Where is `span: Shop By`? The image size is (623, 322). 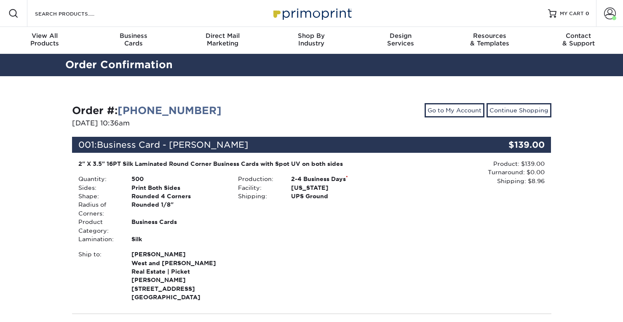
span: Shop By is located at coordinates (311, 36).